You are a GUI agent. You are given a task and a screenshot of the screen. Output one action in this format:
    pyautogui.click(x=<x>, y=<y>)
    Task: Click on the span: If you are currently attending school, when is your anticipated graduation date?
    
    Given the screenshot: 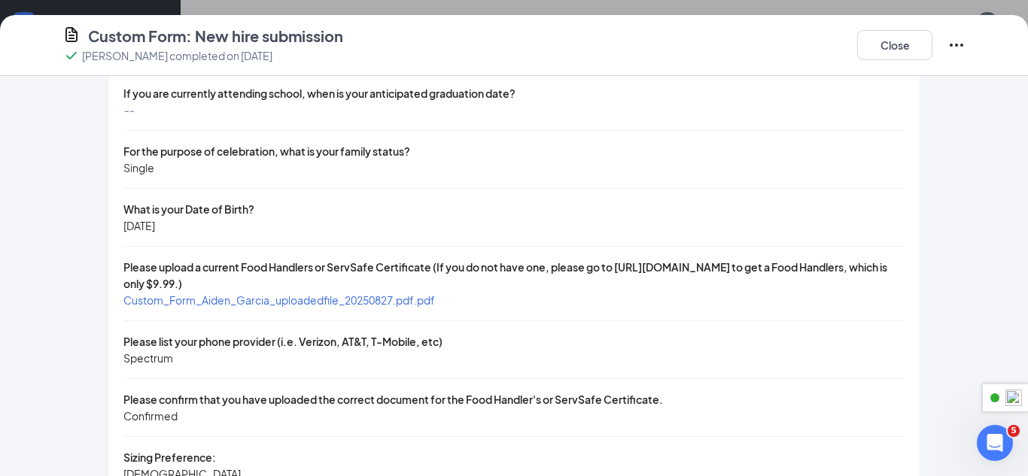 What is the action you would take?
    pyautogui.click(x=319, y=93)
    